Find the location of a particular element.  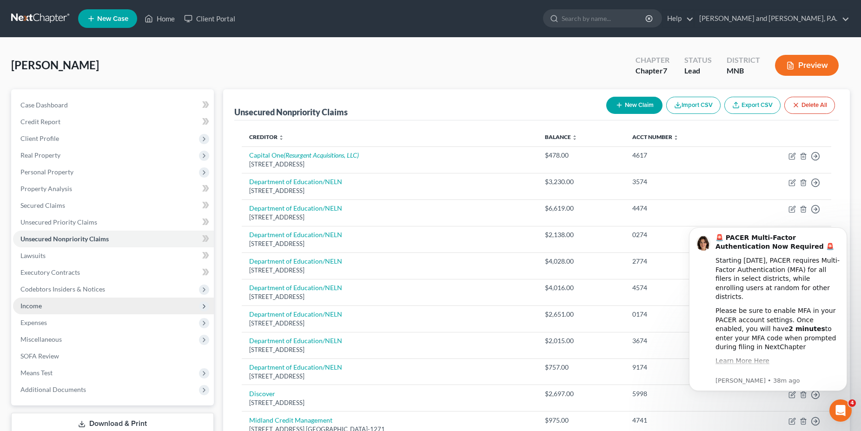

span: SOFA Review is located at coordinates (40, 356).